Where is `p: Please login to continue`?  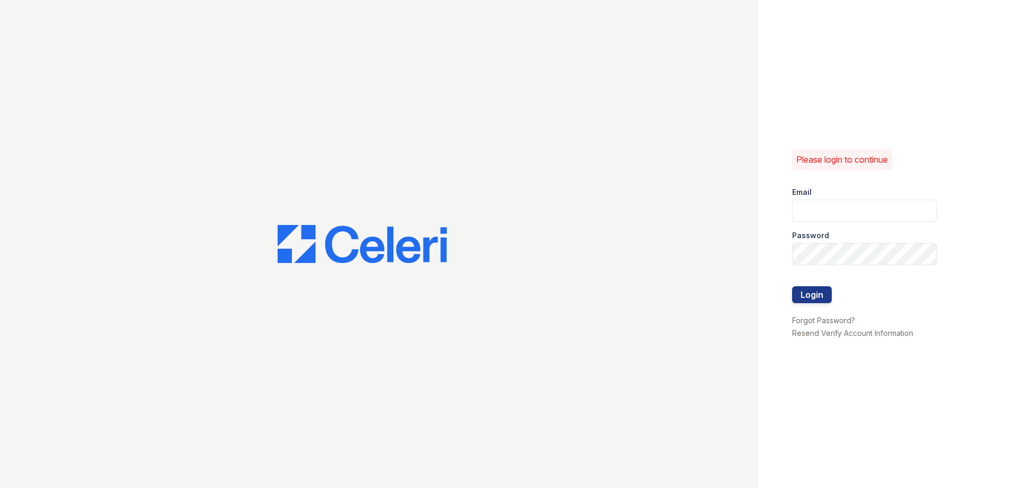 p: Please login to continue is located at coordinates (841, 160).